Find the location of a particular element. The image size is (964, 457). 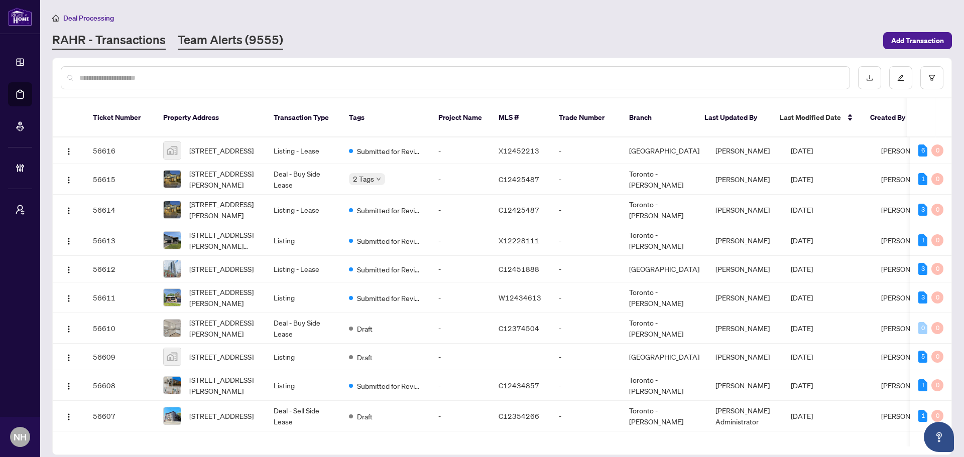

td: Listing - Lease is located at coordinates (303, 151).